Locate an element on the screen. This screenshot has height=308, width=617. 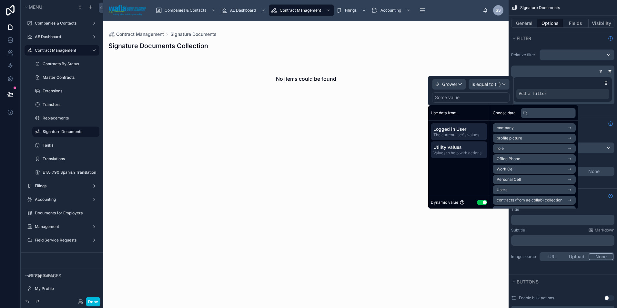
a: Markdown is located at coordinates (602, 230).